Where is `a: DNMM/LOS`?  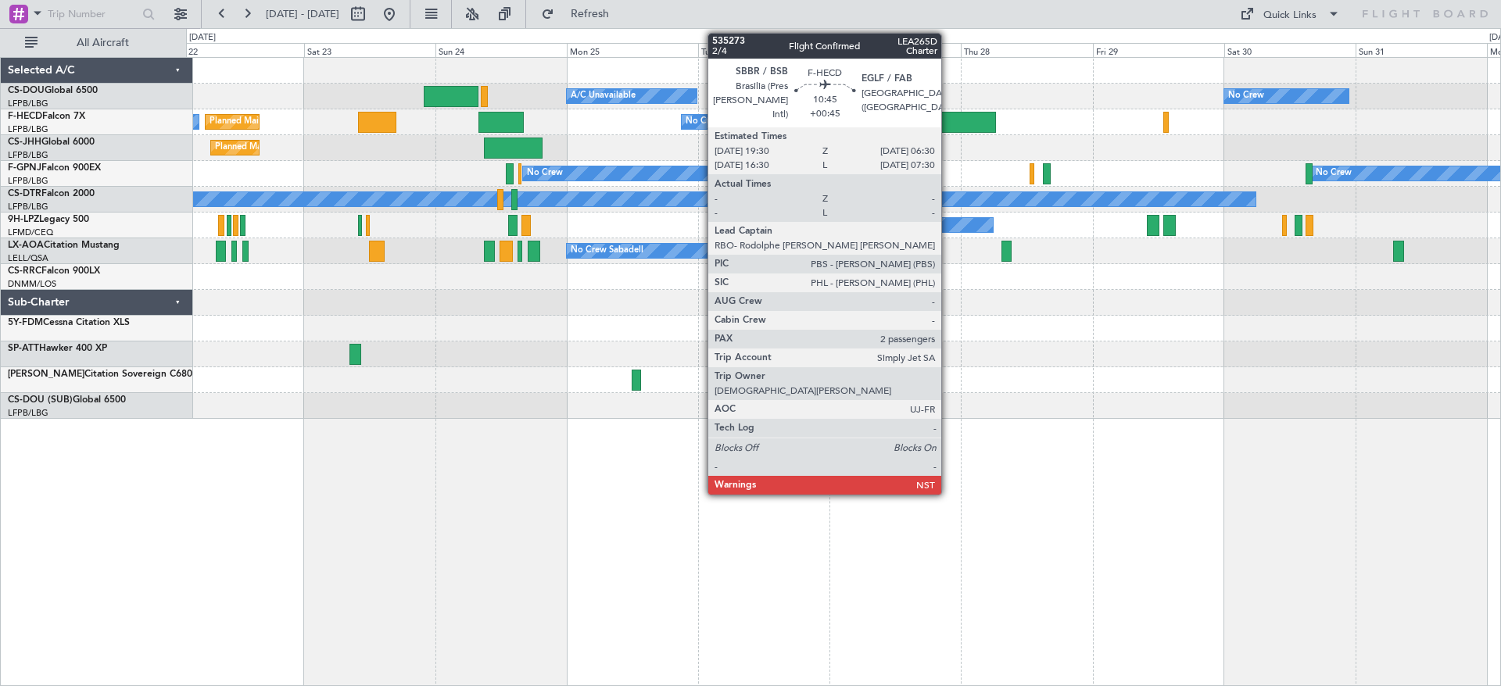 a: DNMM/LOS is located at coordinates (32, 284).